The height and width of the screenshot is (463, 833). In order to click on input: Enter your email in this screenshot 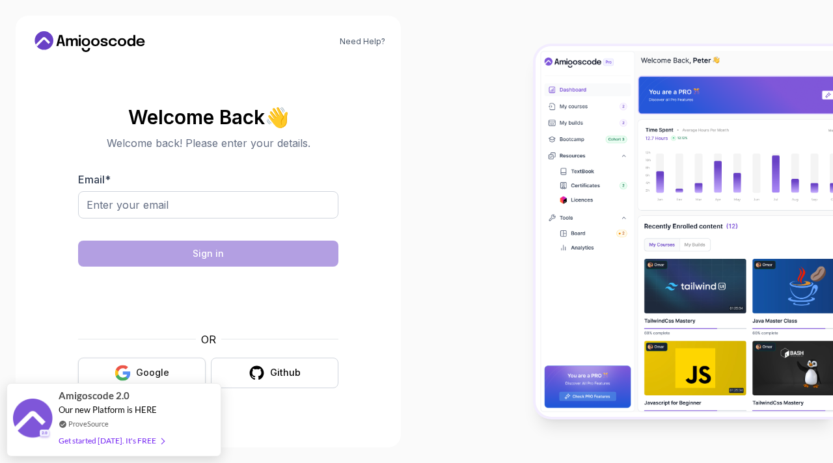, I will do `click(208, 205)`.